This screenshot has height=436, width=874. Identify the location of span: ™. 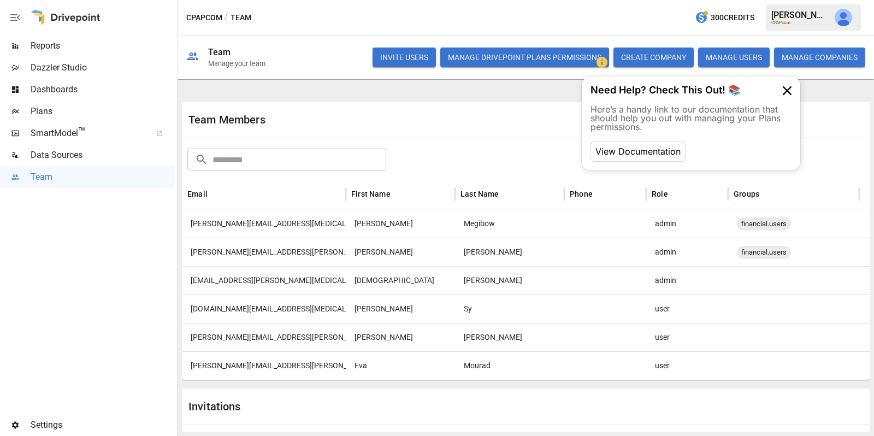
(82, 132).